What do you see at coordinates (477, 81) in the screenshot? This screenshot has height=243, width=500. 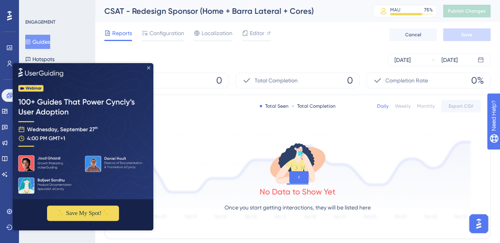 I see `span: 0%` at bounding box center [477, 81].